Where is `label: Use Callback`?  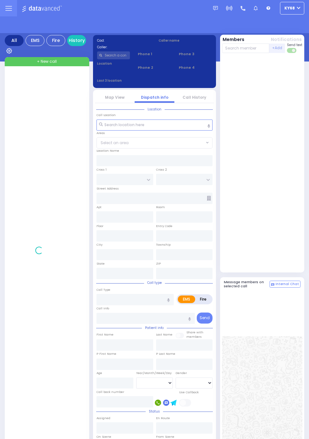 label: Use Callback is located at coordinates (189, 392).